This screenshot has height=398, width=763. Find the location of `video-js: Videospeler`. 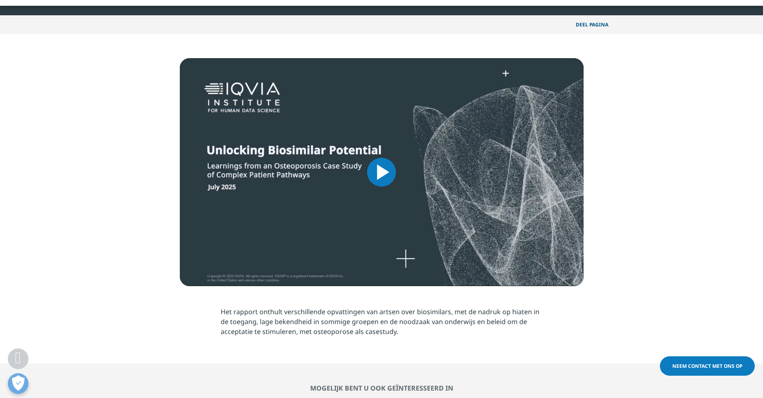

video-js: Videospeler is located at coordinates (382, 172).